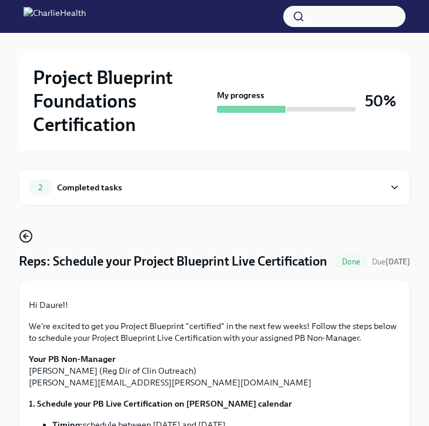 The image size is (429, 426). I want to click on p: We're excited to get you Project Blueprint "certified" in the next few weeks! Follow the steps be..., so click(214, 332).